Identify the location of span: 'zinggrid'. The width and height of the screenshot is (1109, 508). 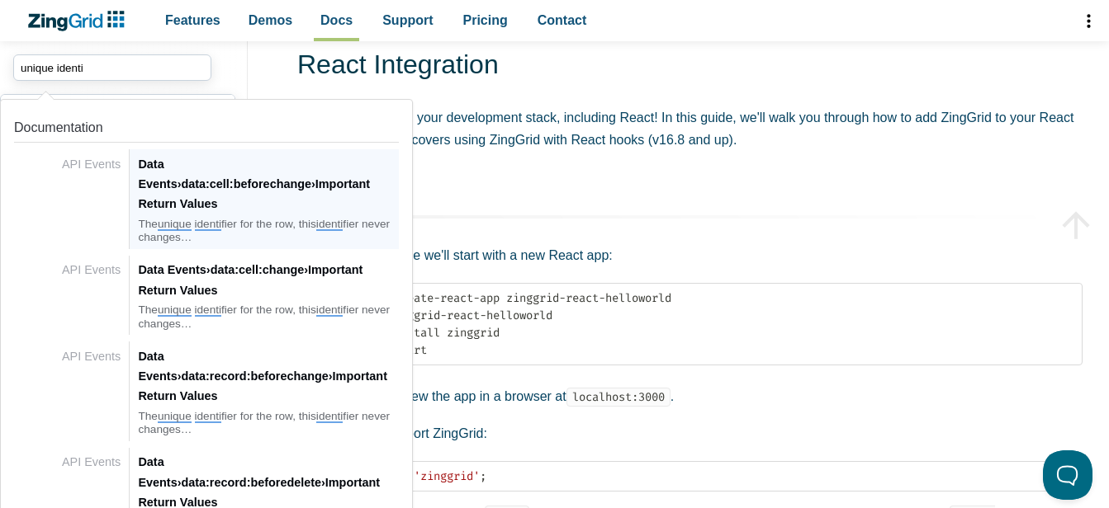
(447, 476).